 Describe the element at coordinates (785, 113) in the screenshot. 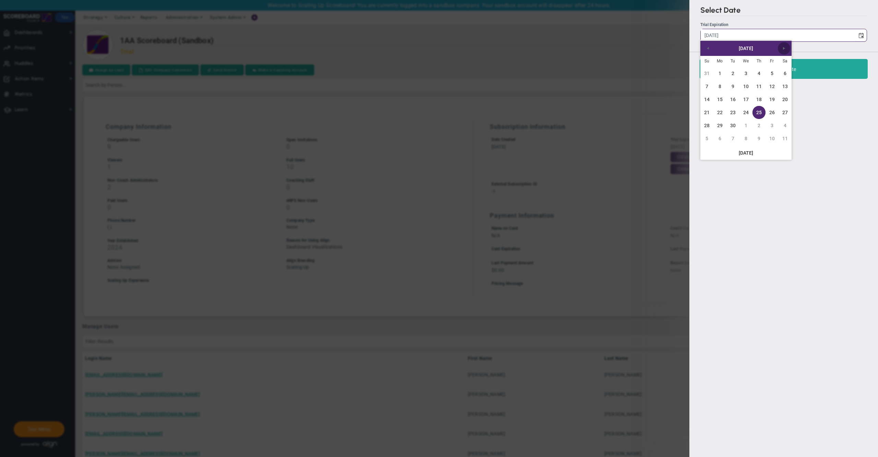

I see `a: 27` at that location.